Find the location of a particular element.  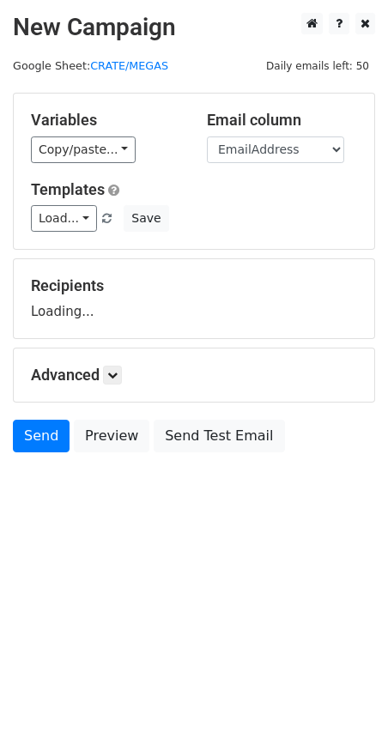

h5: Advanced is located at coordinates (194, 375).